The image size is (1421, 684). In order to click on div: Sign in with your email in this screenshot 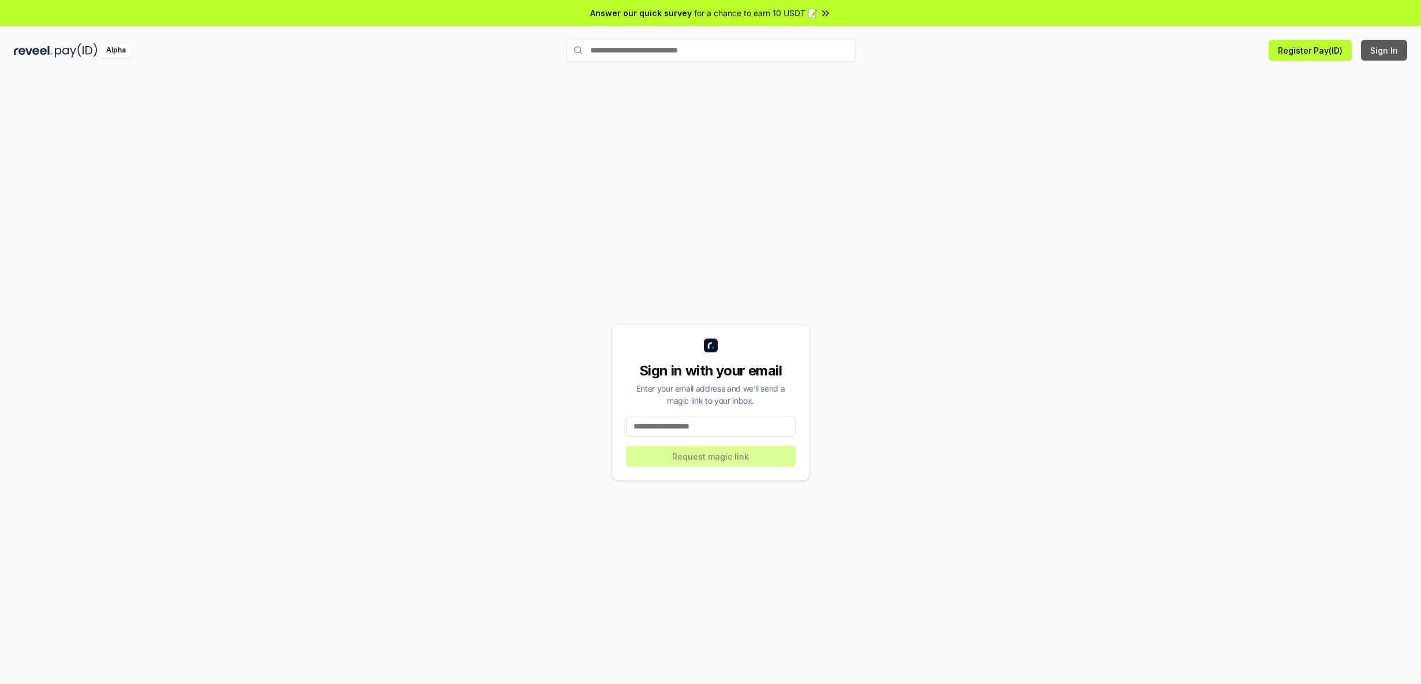, I will do `click(711, 371)`.